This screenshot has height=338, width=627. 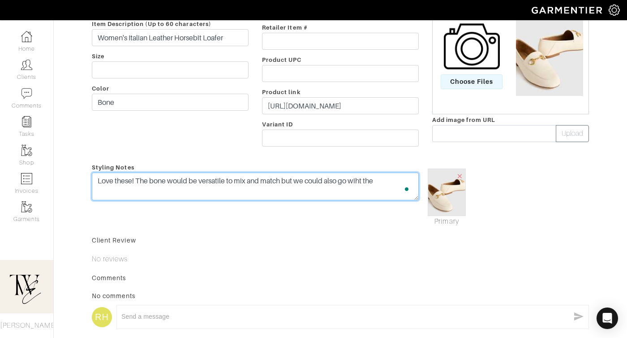 What do you see at coordinates (282, 60) in the screenshot?
I see `span: Product UPC` at bounding box center [282, 60].